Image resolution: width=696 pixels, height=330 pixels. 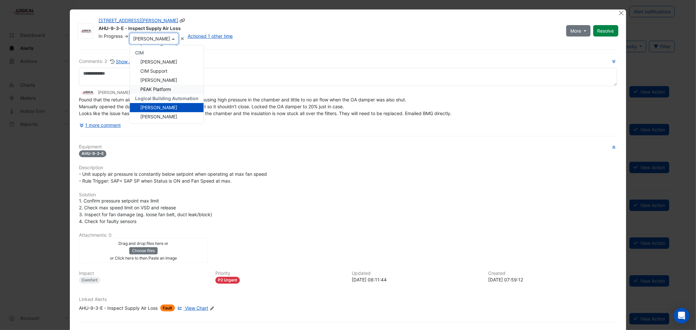 I want to click on small: Drag and drop files here or, so click(x=143, y=243).